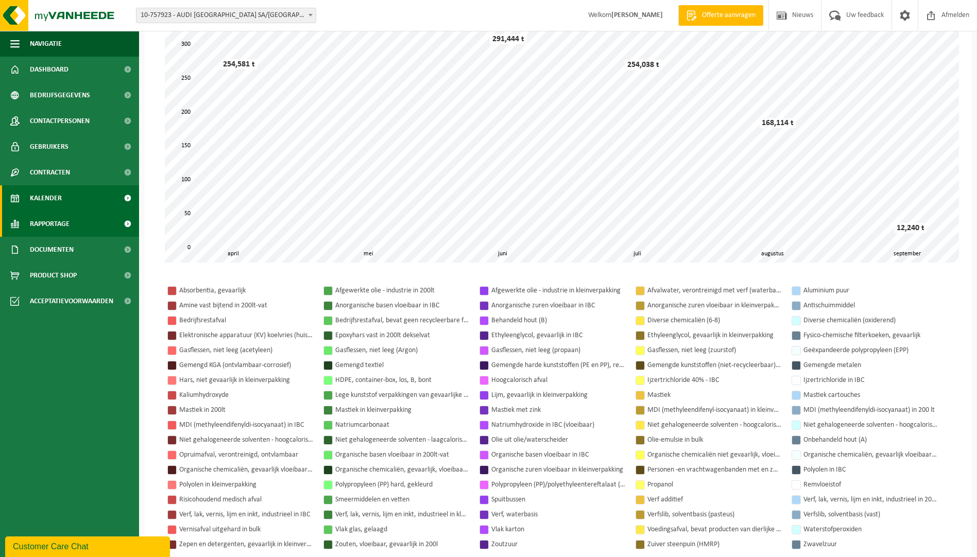  Describe the element at coordinates (402, 484) in the screenshot. I see `div: Polypropyleen (PP) hard, gekleurd` at that location.